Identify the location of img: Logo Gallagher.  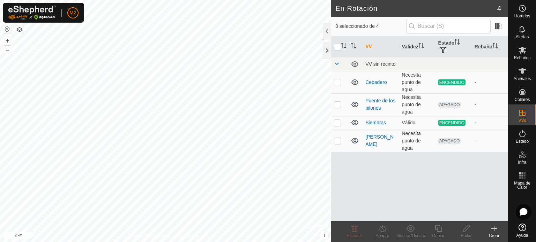
(32, 13).